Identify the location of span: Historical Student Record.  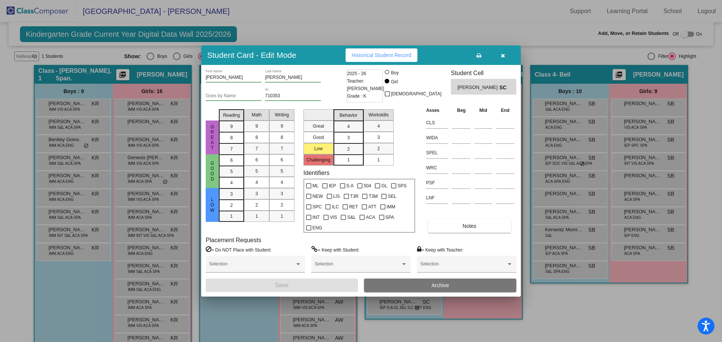
(381, 55).